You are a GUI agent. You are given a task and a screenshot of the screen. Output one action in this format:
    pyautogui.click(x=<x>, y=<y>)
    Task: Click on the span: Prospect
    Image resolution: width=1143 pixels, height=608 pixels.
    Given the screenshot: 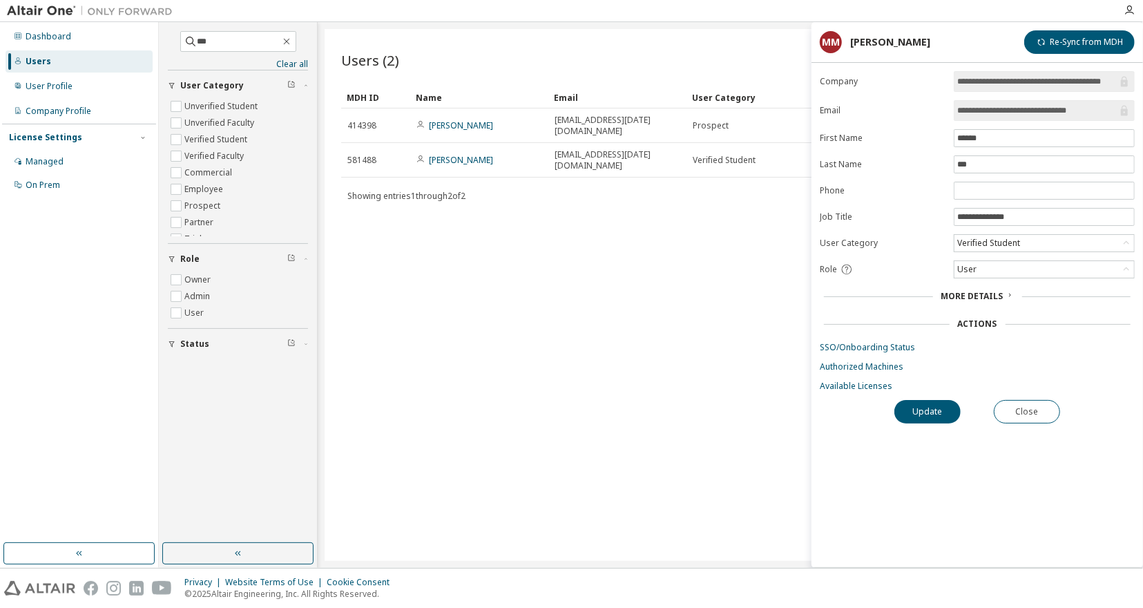 What is the action you would take?
    pyautogui.click(x=711, y=126)
    